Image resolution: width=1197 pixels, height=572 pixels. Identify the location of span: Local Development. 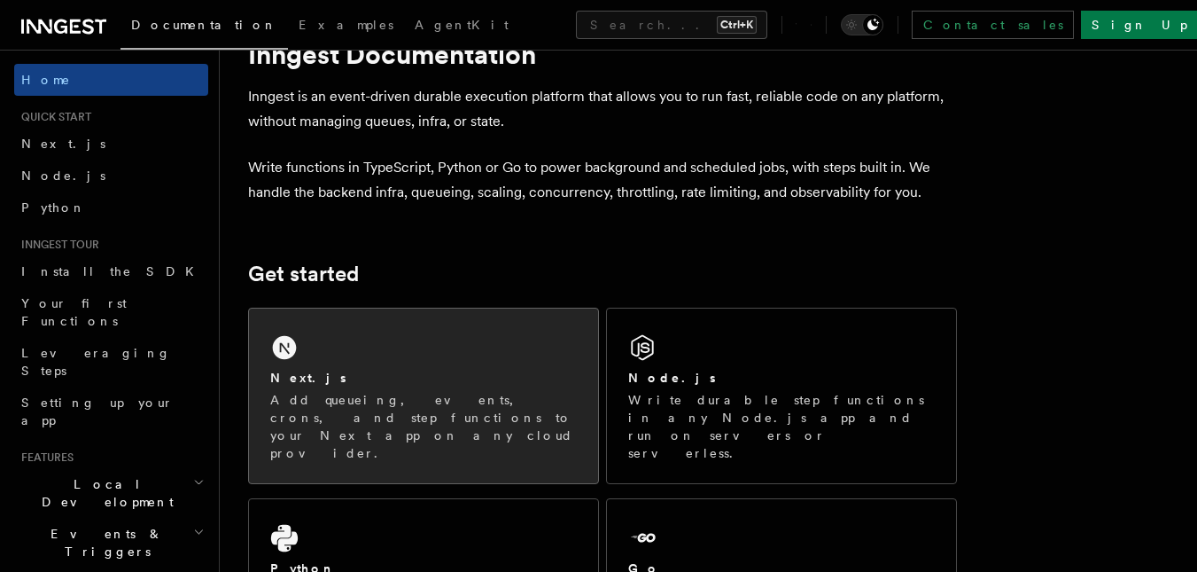
(104, 493).